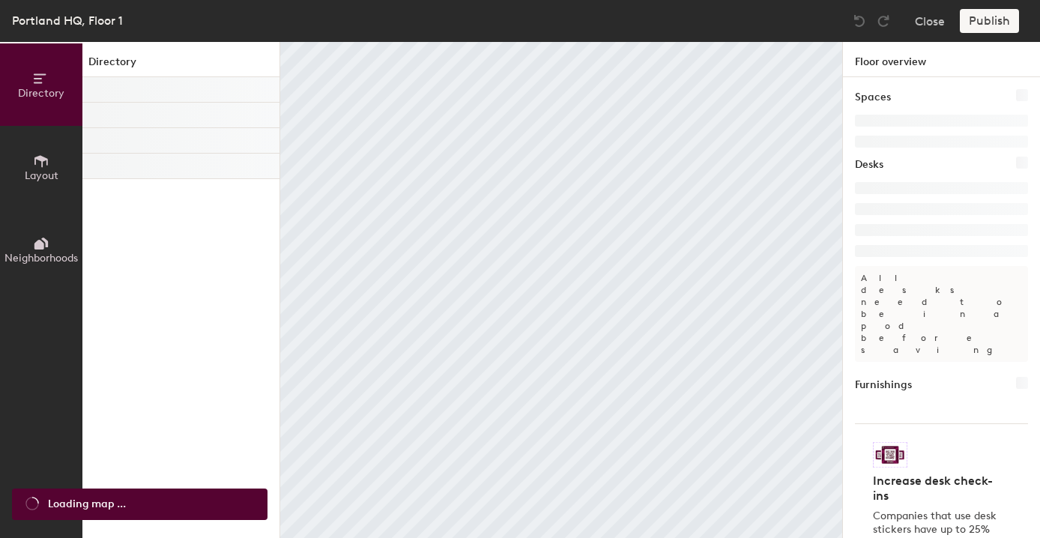 The height and width of the screenshot is (538, 1040). Describe the element at coordinates (883, 385) in the screenshot. I see `h1: Furnishings` at that location.